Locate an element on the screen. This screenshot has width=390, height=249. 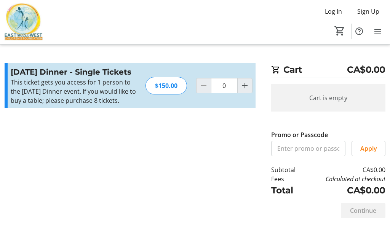
div: Cart is empty is located at coordinates (328, 98).